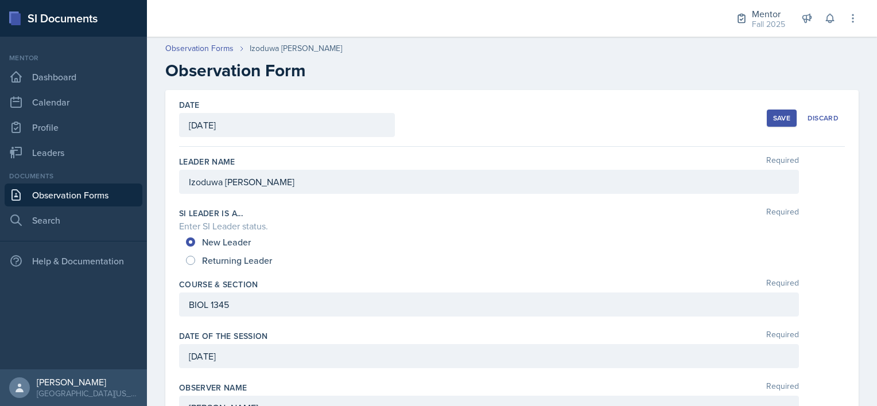 This screenshot has height=406, width=877. I want to click on div: Fall 2025, so click(769, 24).